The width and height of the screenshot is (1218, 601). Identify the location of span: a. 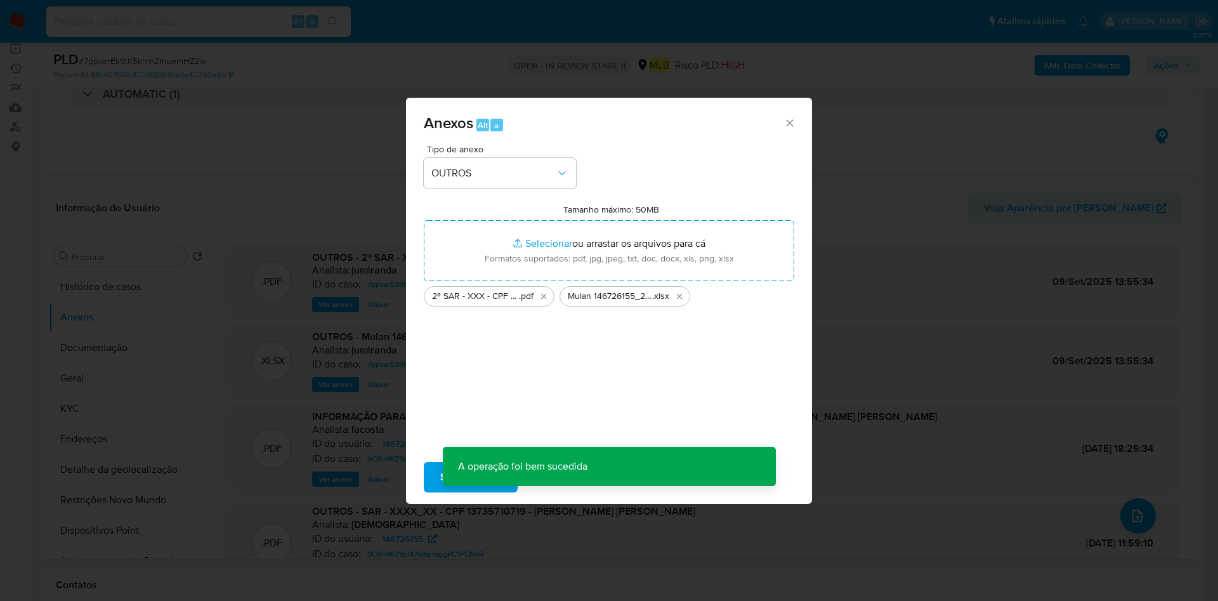
(496, 125).